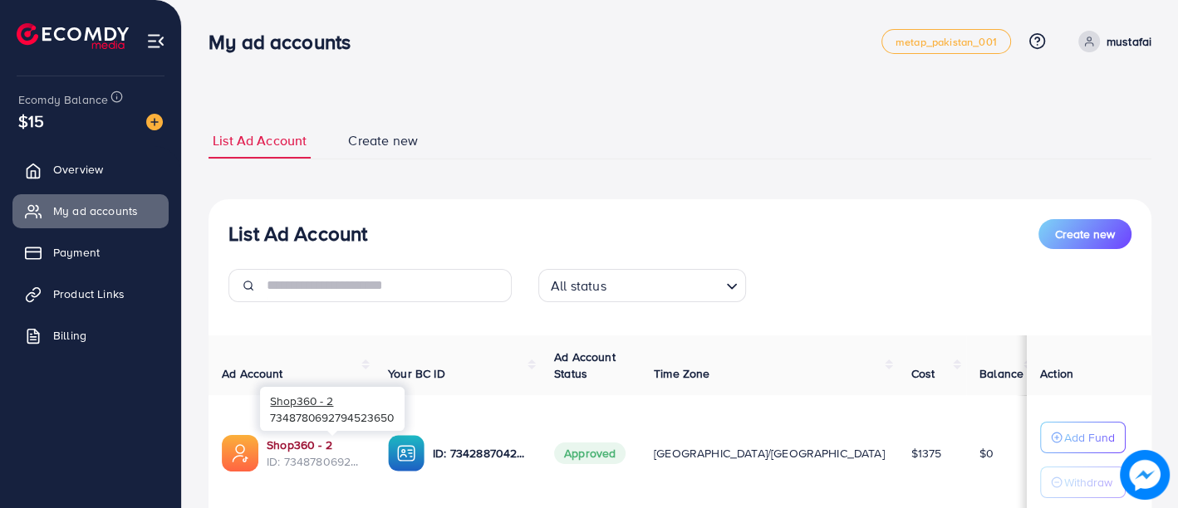 The height and width of the screenshot is (508, 1178). What do you see at coordinates (590, 454) in the screenshot?
I see `span: Approved` at bounding box center [590, 454].